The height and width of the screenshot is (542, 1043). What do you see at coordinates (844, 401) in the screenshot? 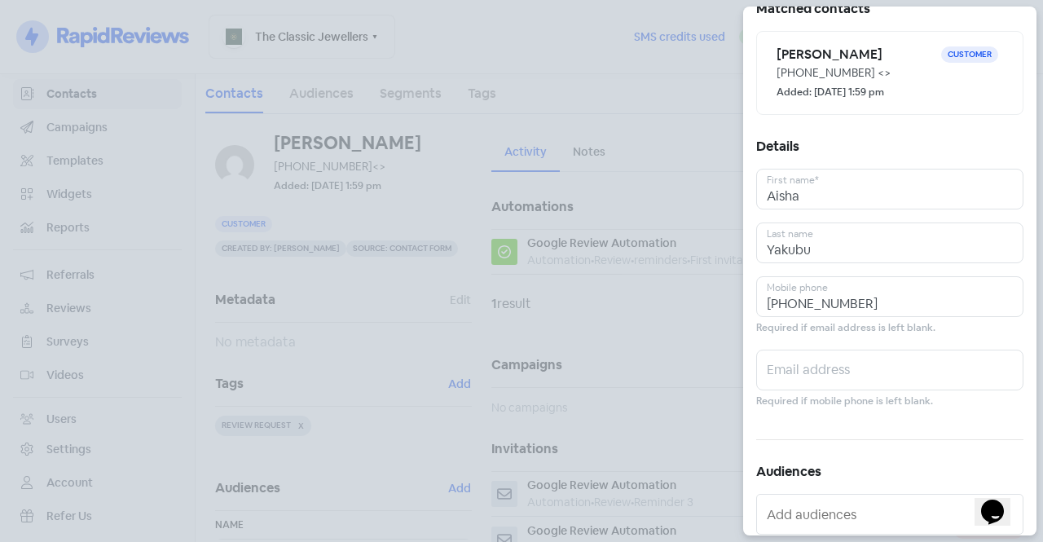
I see `small: Required if mobile phone is left blank.` at bounding box center [844, 401].